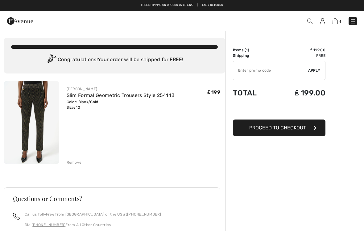 Image resolution: width=364 pixels, height=231 pixels. Describe the element at coordinates (353, 21) in the screenshot. I see `img: Menu` at that location.